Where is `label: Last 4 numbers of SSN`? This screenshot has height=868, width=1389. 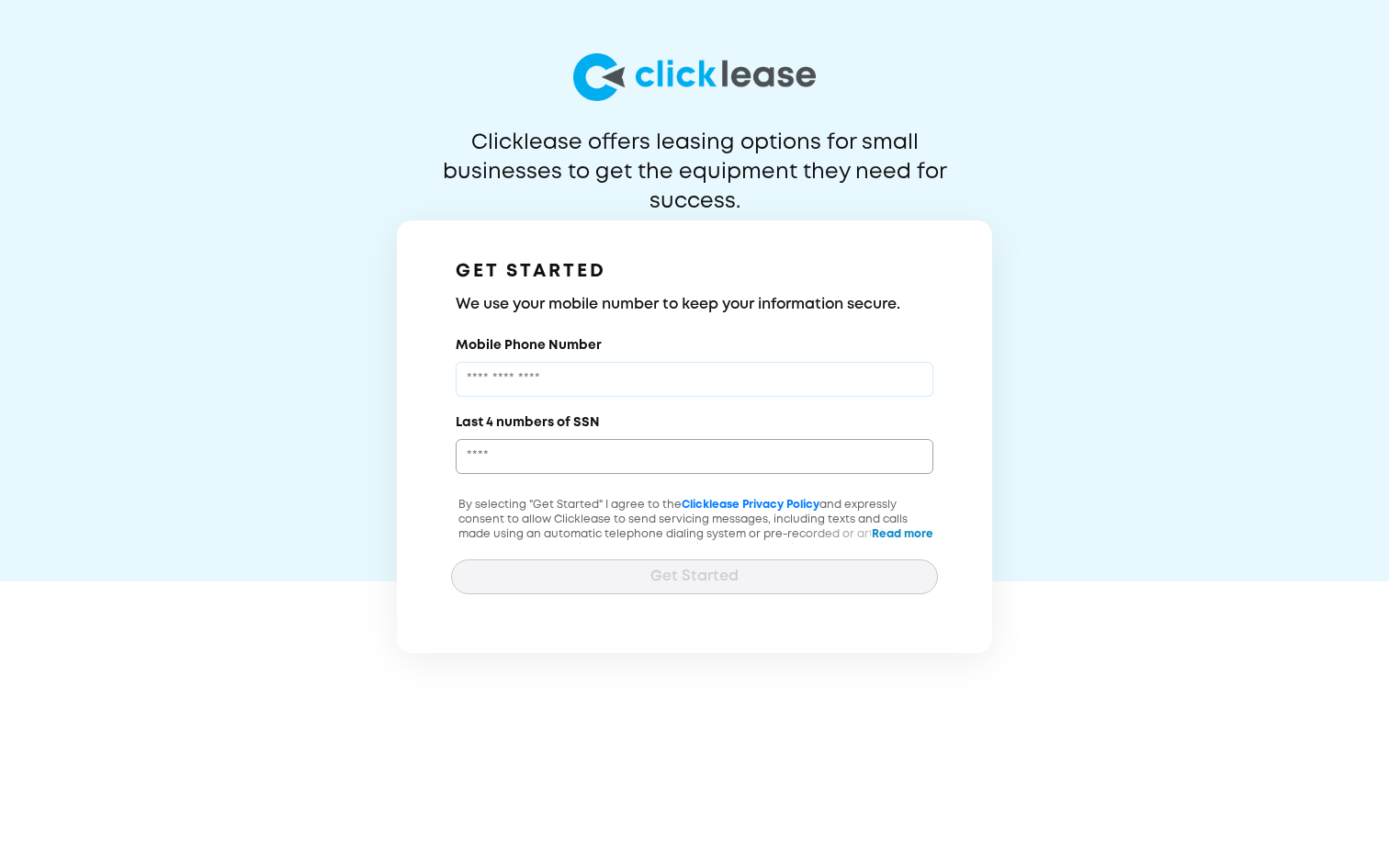 label: Last 4 numbers of SSN is located at coordinates (528, 423).